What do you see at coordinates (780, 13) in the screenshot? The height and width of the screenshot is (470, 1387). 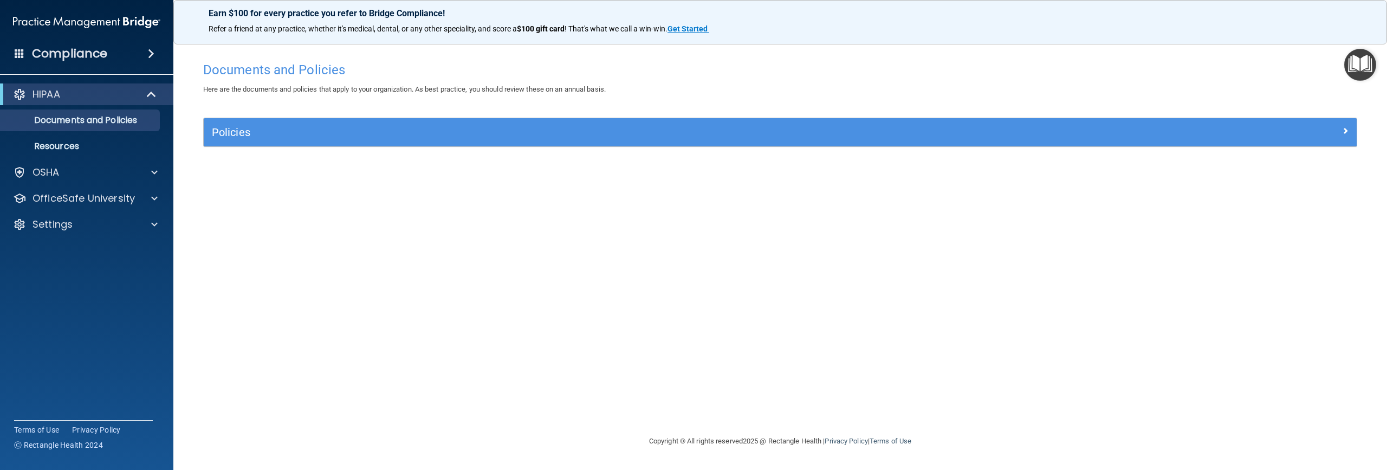 I see `p: Earn $100 for every practice you refer to Bridge Compliance!` at bounding box center [780, 13].